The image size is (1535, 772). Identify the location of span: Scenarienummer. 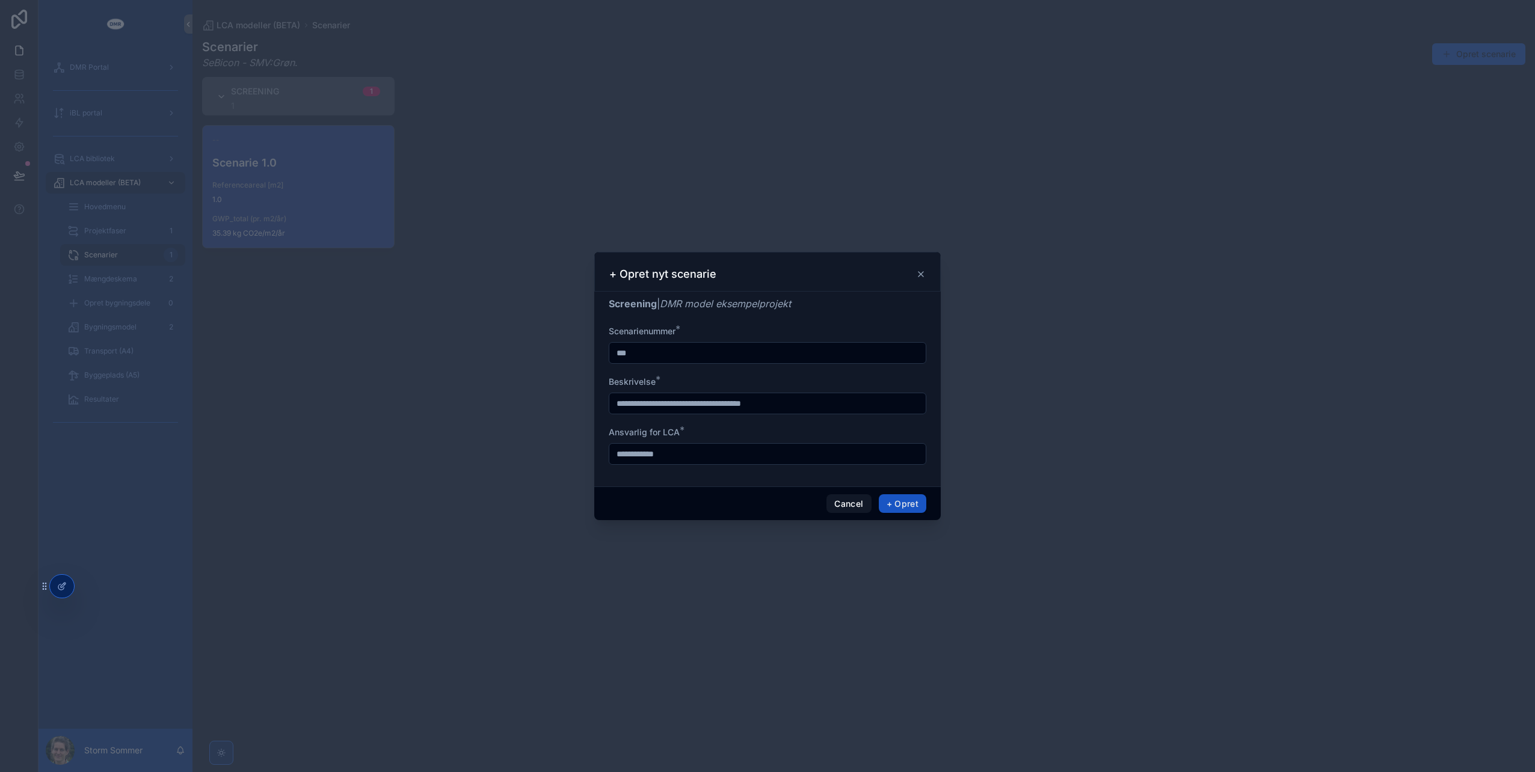
(642, 331).